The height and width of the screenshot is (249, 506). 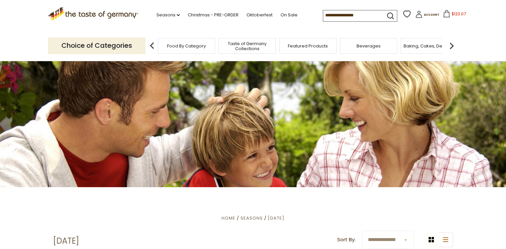 What do you see at coordinates (252, 218) in the screenshot?
I see `span: Seasons` at bounding box center [252, 218].